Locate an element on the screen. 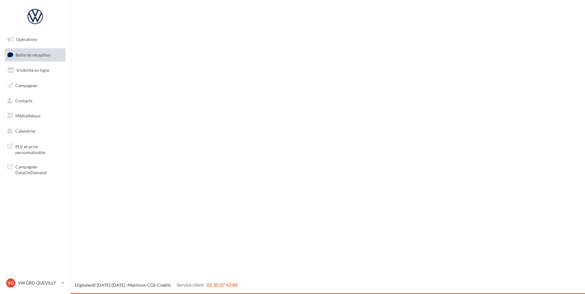  a: Médiathèque is located at coordinates (35, 116).